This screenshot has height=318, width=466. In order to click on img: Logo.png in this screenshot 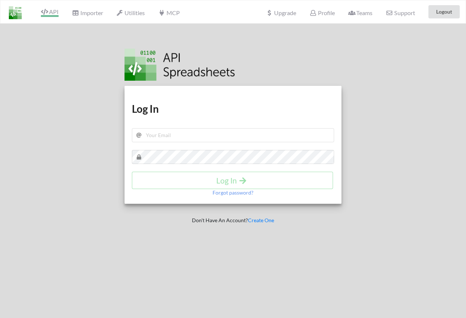, I will do `click(180, 64)`.